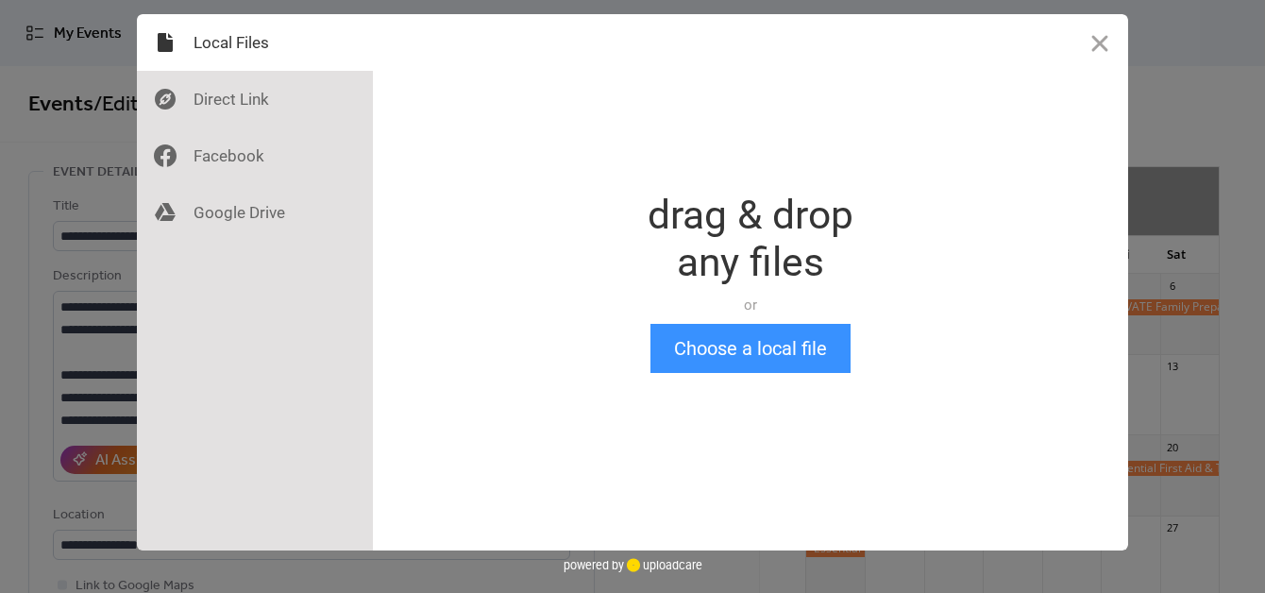  I want to click on div: or, so click(750, 305).